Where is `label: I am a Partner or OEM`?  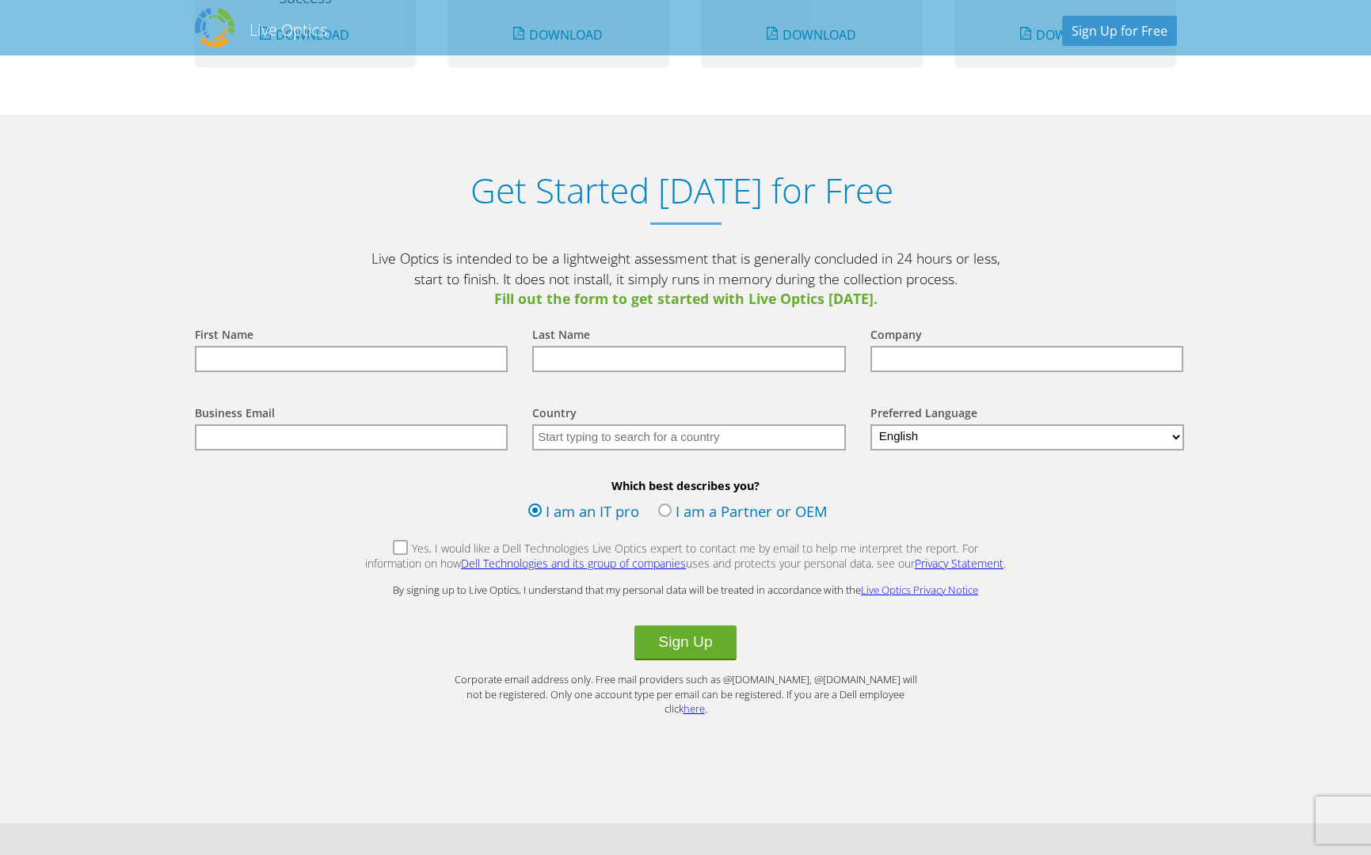
label: I am a Partner or OEM is located at coordinates (743, 513).